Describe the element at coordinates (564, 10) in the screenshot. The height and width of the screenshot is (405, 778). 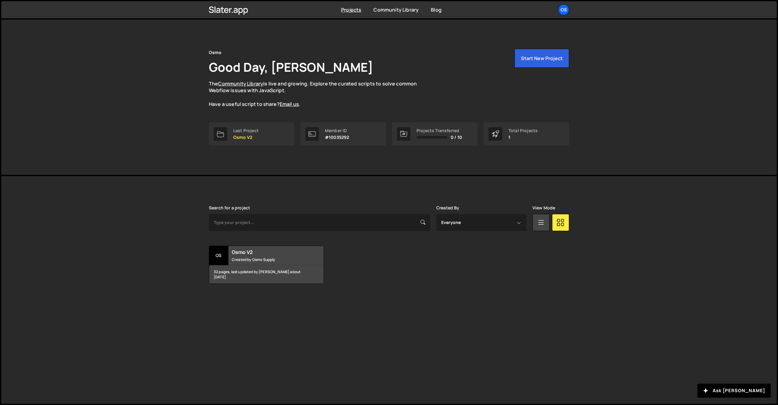
I see `a: Os` at that location.